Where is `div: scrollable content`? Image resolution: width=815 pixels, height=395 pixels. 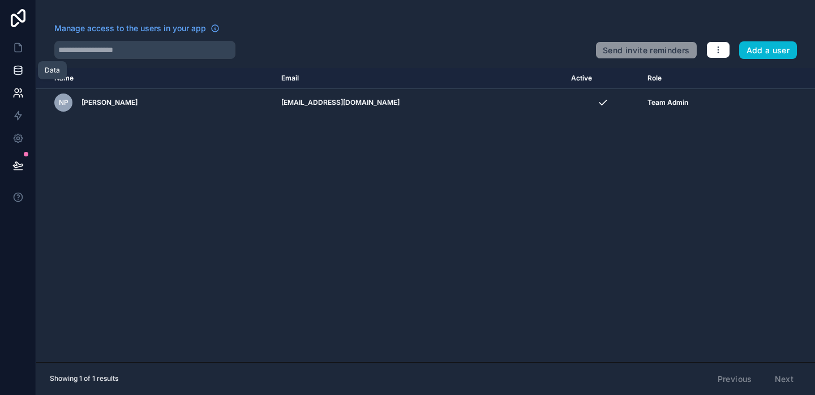 div: scrollable content is located at coordinates (426, 215).